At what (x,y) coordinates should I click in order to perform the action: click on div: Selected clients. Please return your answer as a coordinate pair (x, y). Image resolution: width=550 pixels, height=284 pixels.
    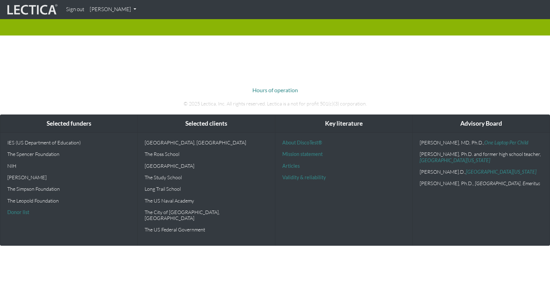
    Looking at the image, I should click on (206, 123).